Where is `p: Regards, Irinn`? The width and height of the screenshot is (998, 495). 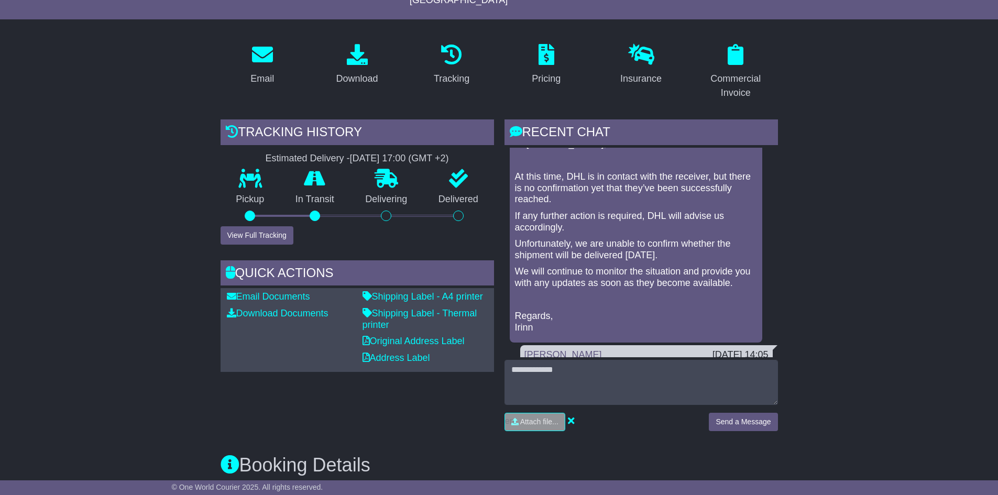
p: Regards, Irinn is located at coordinates (636, 322).